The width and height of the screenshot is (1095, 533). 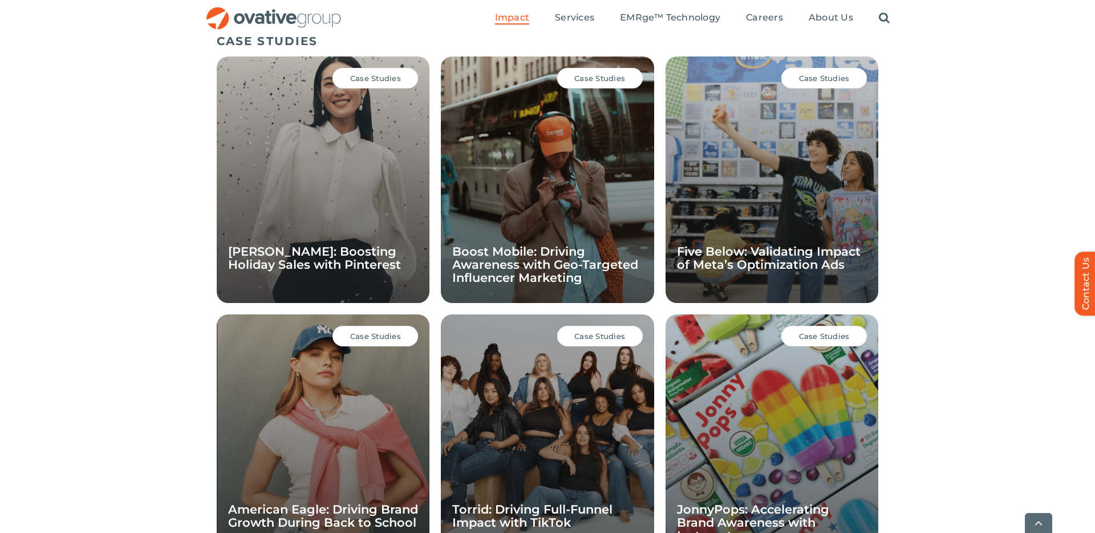 I want to click on a: Five Below: Validating Impact of Meta’s Optimization Ads, so click(x=769, y=258).